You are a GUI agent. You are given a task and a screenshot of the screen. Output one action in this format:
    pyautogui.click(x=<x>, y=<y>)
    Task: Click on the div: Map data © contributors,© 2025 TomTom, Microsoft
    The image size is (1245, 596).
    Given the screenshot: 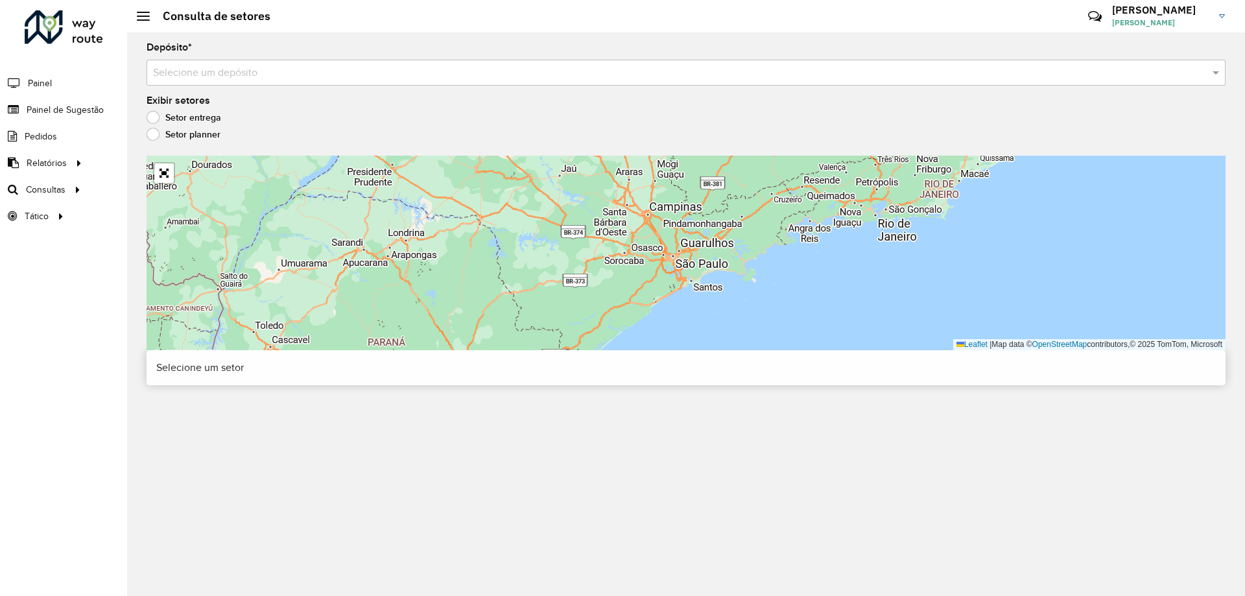 What is the action you would take?
    pyautogui.click(x=1089, y=344)
    